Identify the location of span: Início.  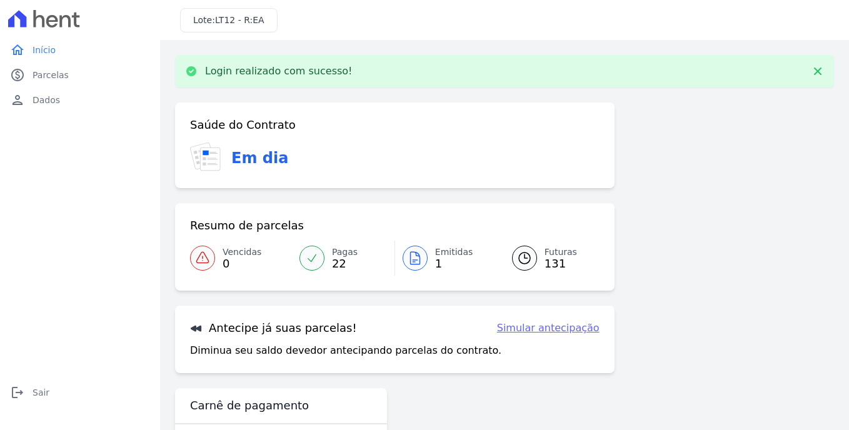
(44, 50).